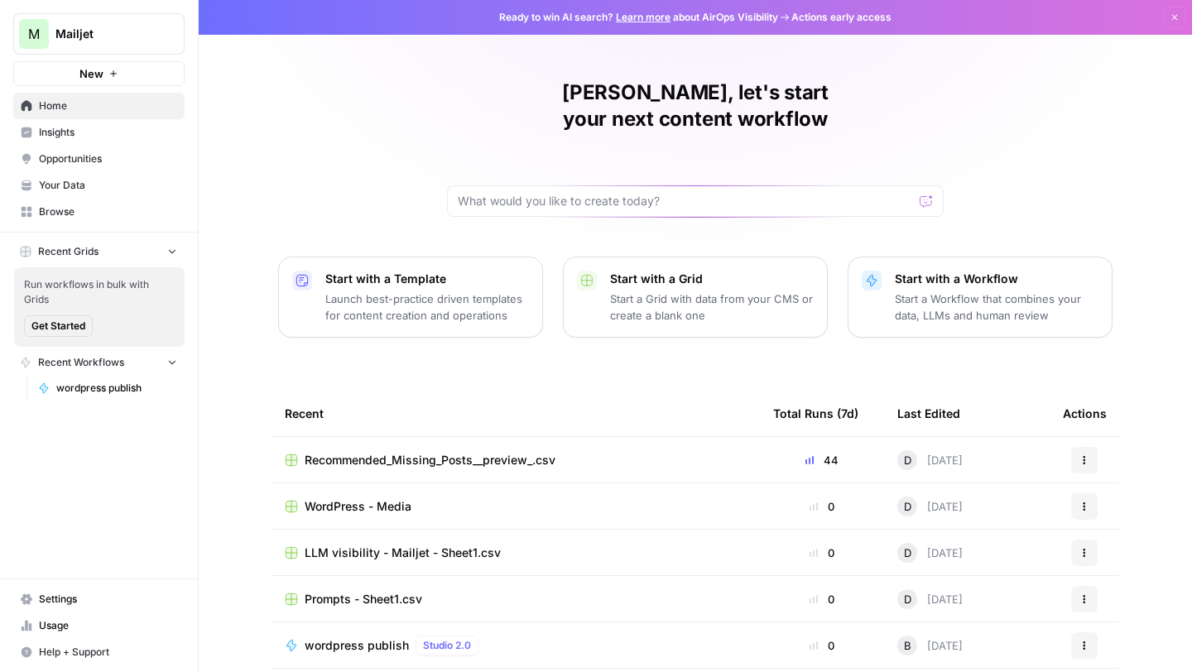 This screenshot has width=1192, height=672. I want to click on span: Usage, so click(108, 626).